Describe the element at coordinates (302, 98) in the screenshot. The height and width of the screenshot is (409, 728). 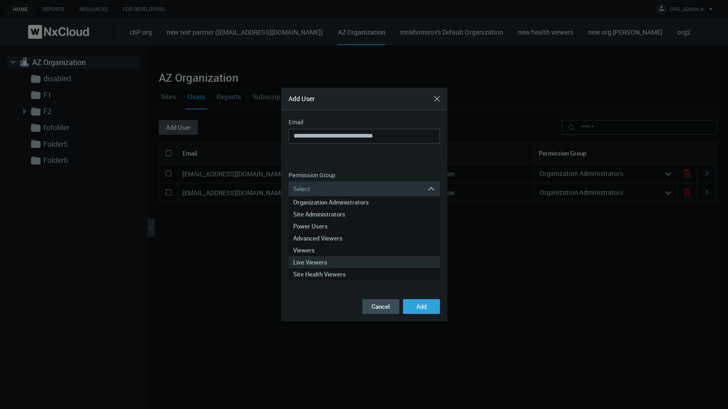
I see `span: Add User` at that location.